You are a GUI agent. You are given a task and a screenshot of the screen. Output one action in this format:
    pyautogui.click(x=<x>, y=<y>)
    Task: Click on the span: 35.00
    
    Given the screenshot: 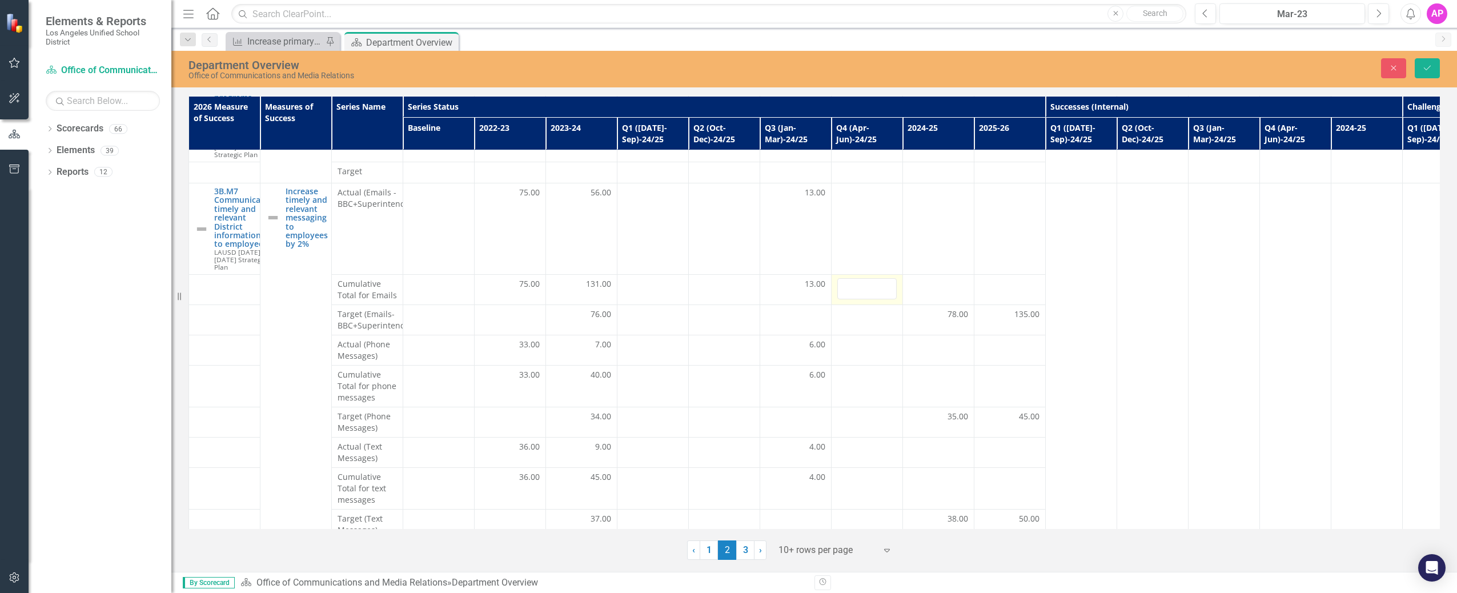 What is the action you would take?
    pyautogui.click(x=958, y=416)
    